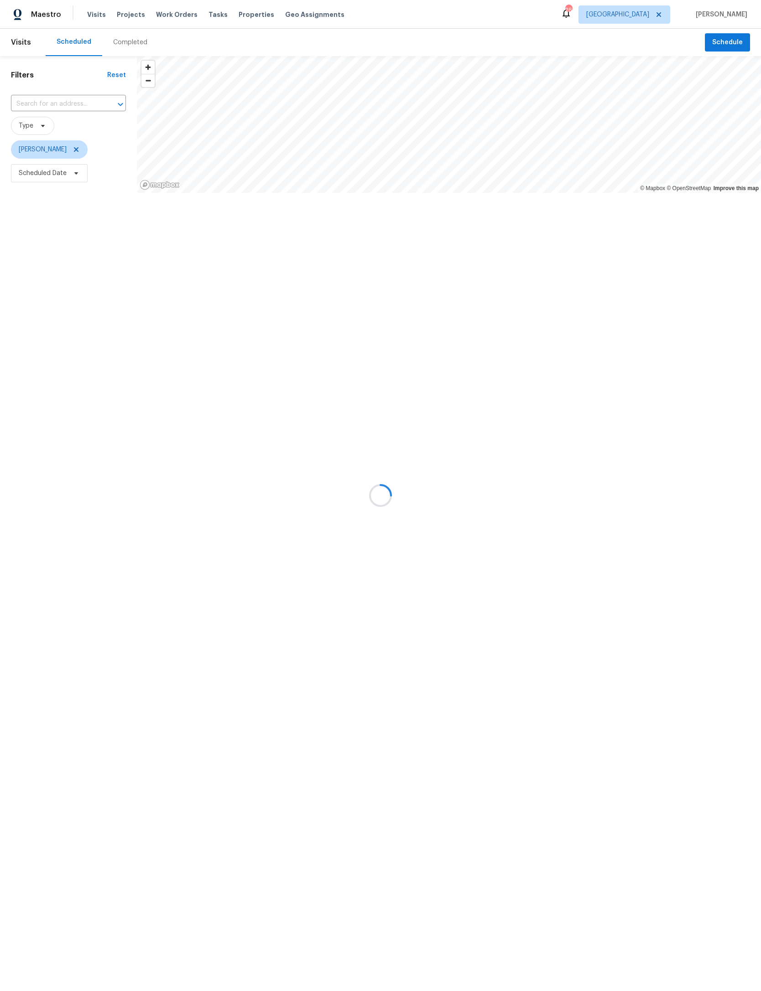  What do you see at coordinates (148, 81) in the screenshot?
I see `span: Zoom out` at bounding box center [148, 81].